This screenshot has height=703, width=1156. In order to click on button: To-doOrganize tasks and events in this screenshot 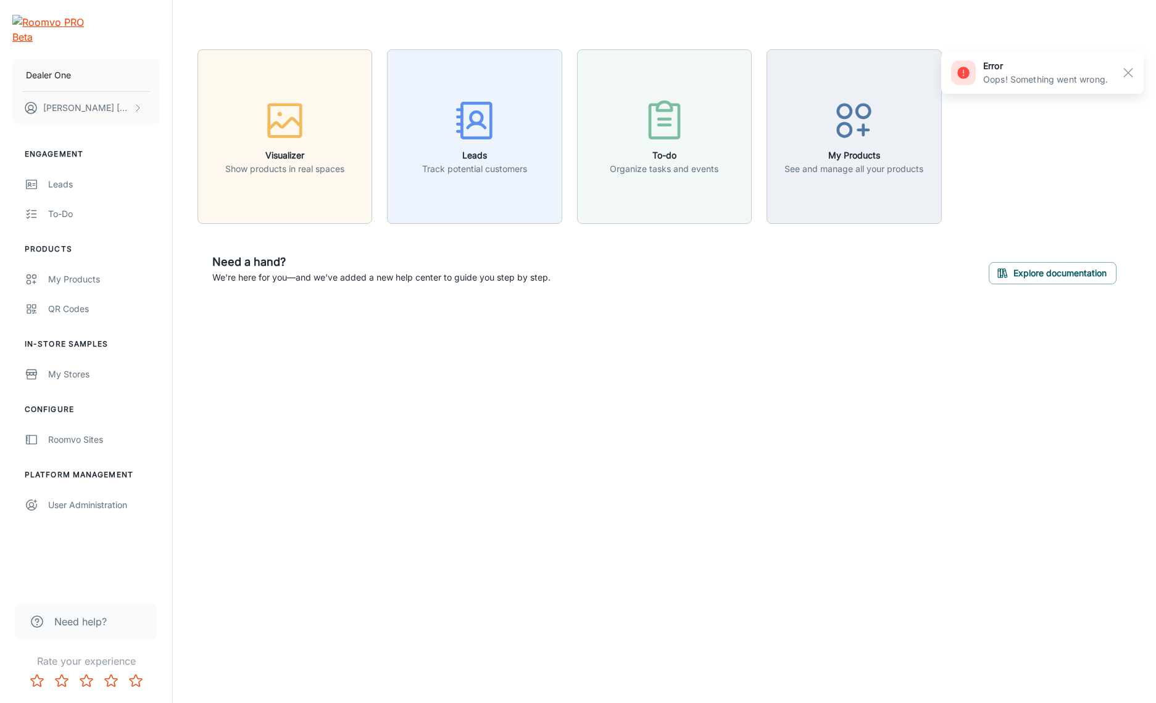, I will do `click(664, 136)`.